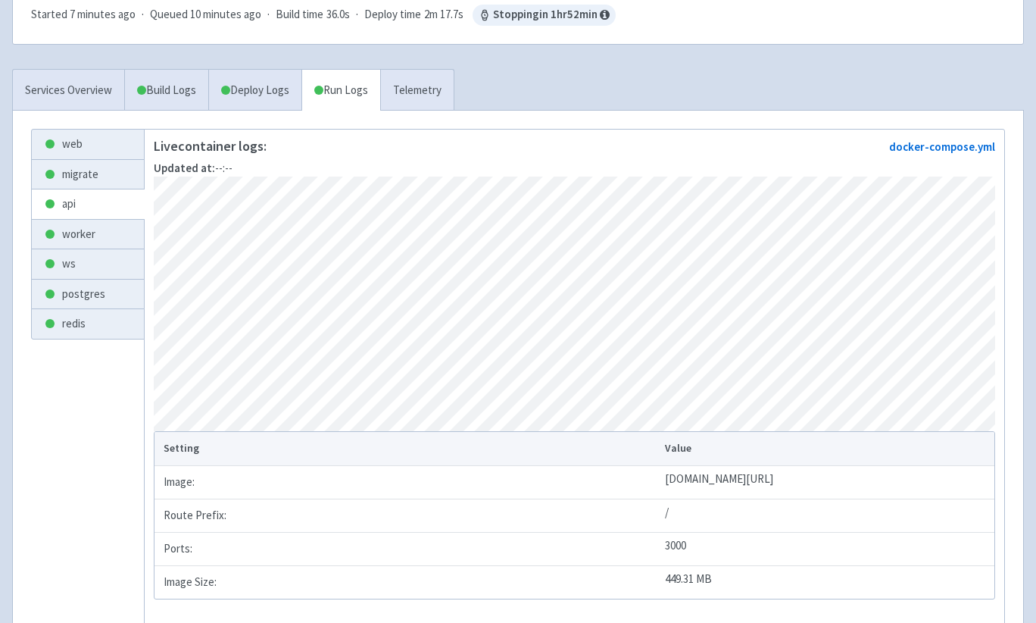 The height and width of the screenshot is (623, 1036). I want to click on span: Queued, so click(205, 14).